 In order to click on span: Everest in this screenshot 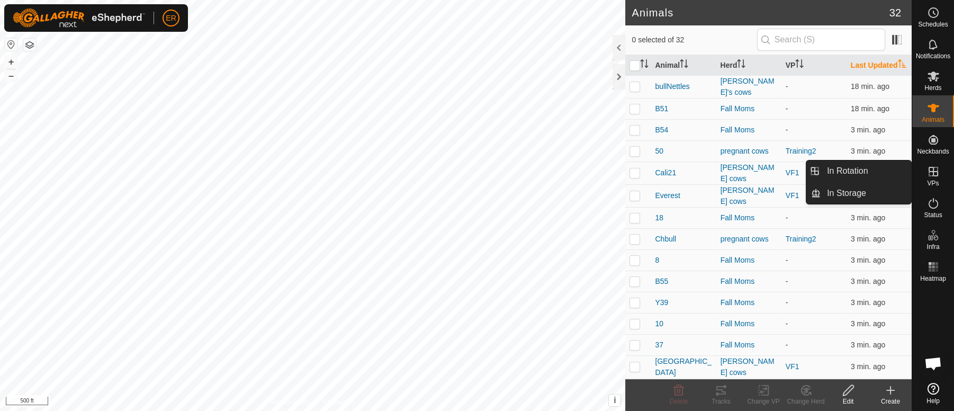, I will do `click(667, 195)`.